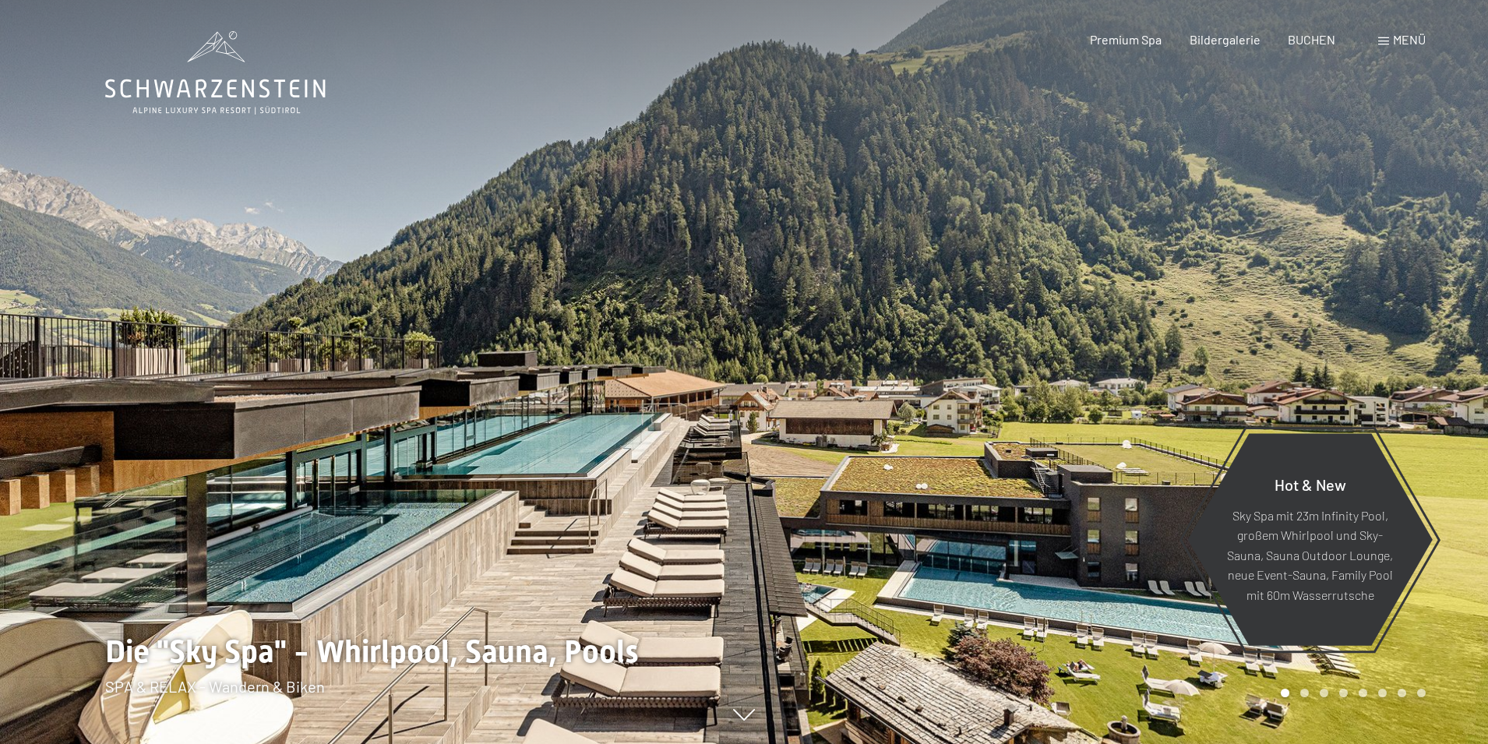 This screenshot has width=1488, height=744. What do you see at coordinates (1311, 39) in the screenshot?
I see `a: BUCHEN` at bounding box center [1311, 39].